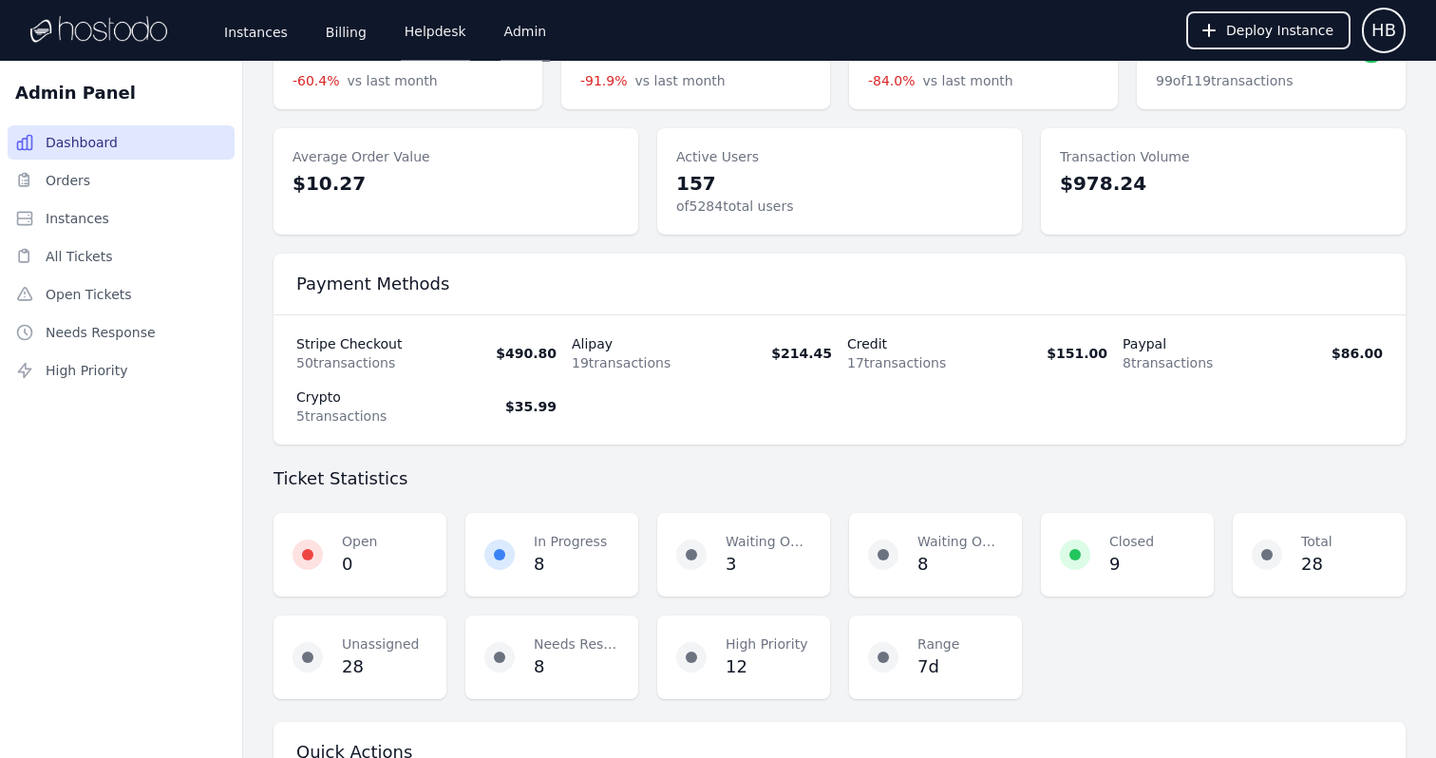  What do you see at coordinates (121, 142) in the screenshot?
I see `a: Dashboard` at bounding box center [121, 142].